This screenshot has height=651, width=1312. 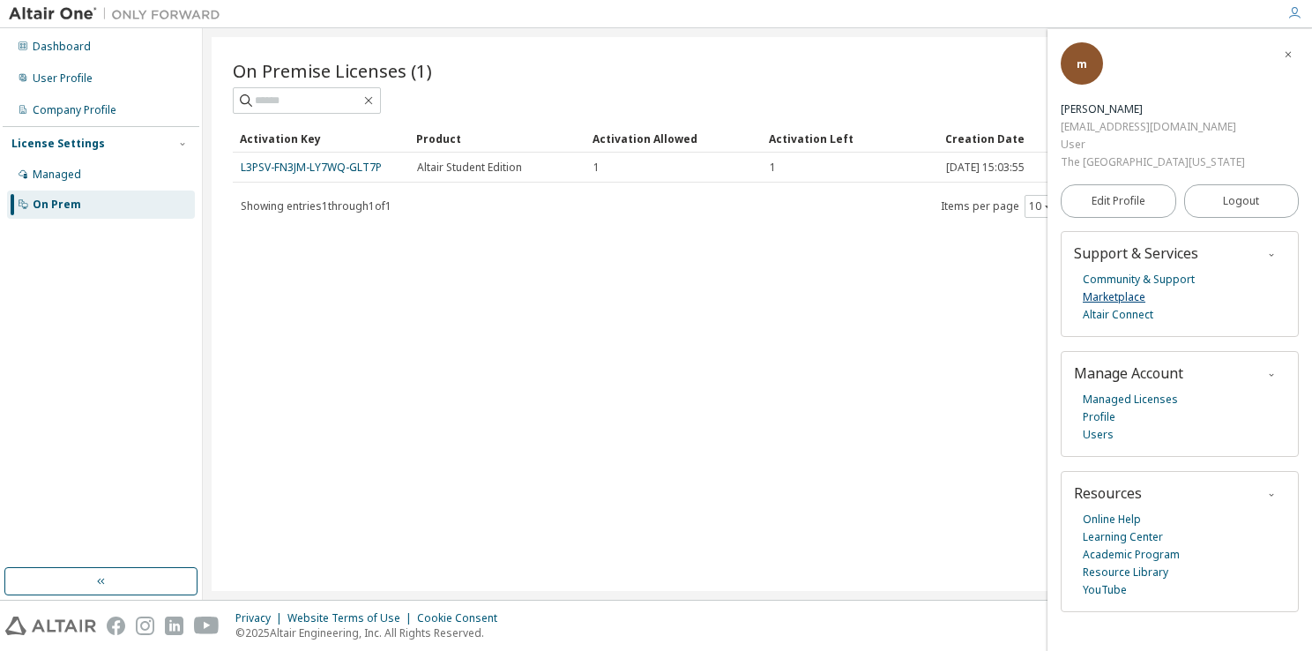 What do you see at coordinates (1082, 63) in the screenshot?
I see `span: m` at bounding box center [1082, 63].